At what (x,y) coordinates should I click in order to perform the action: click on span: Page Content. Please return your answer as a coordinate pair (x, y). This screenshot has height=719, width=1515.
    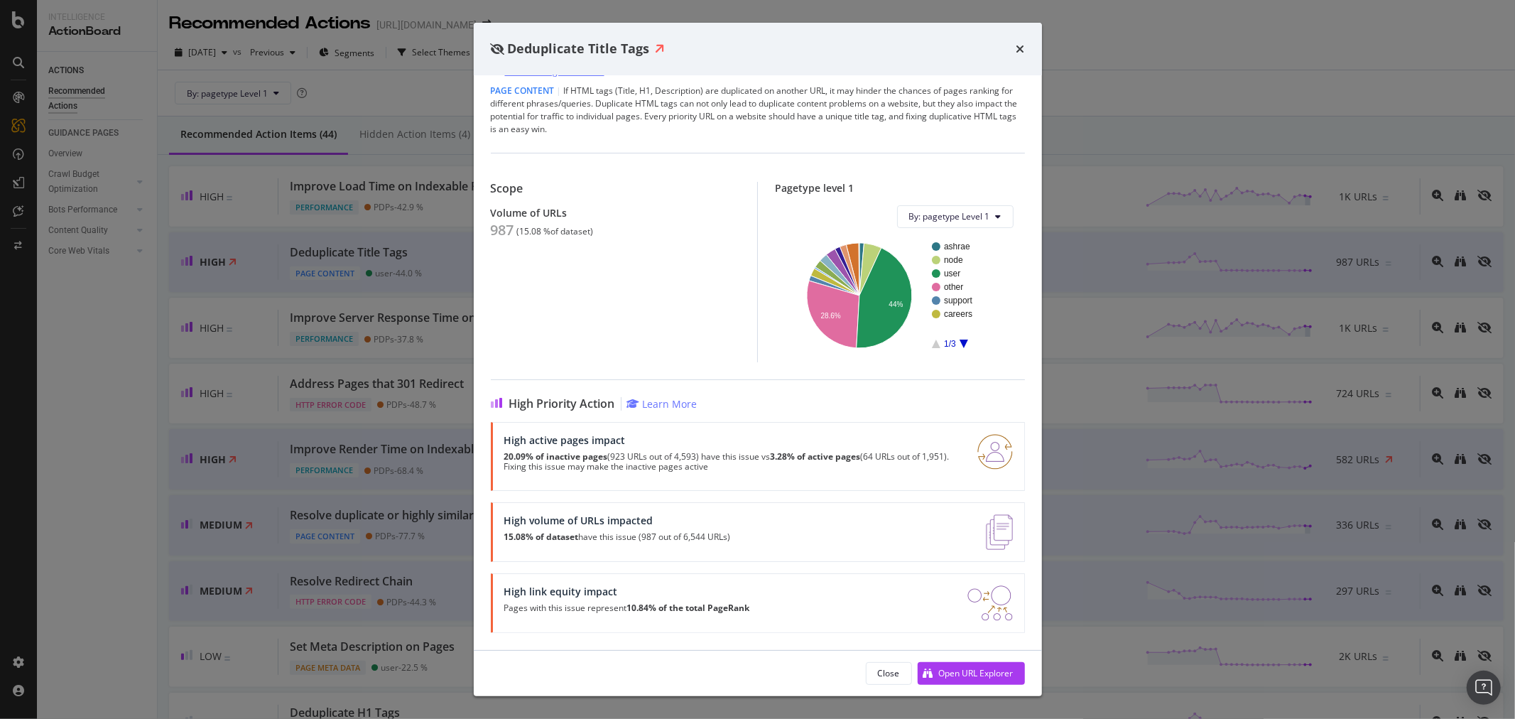
    Looking at the image, I should click on (523, 90).